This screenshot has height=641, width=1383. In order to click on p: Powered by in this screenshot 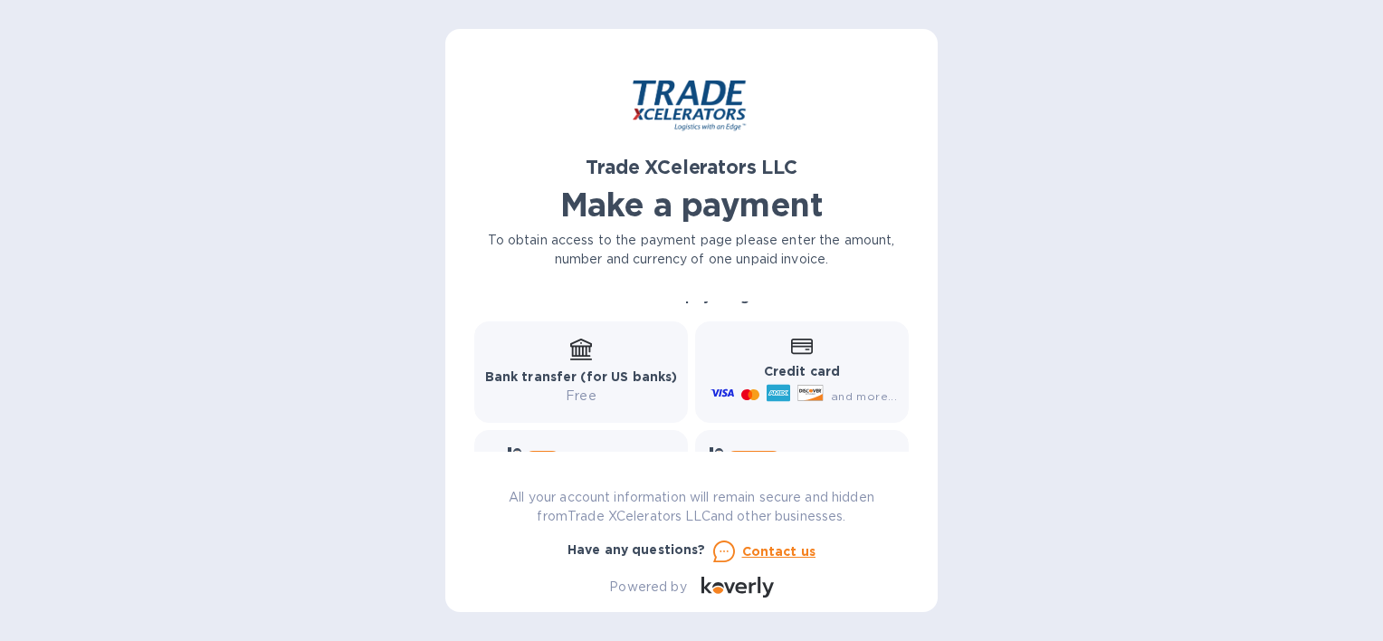, I will do `click(647, 587)`.